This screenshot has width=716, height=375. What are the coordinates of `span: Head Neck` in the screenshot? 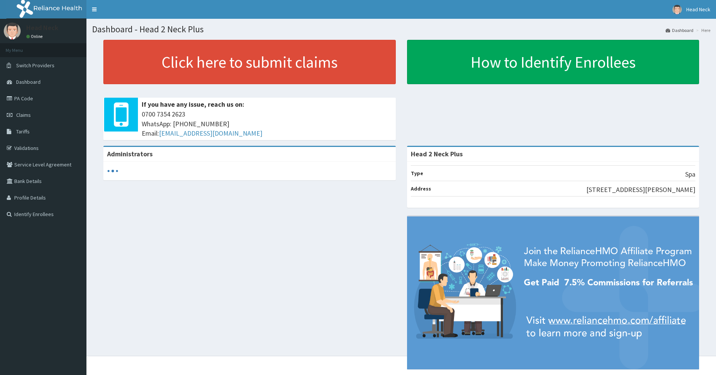 It's located at (698, 9).